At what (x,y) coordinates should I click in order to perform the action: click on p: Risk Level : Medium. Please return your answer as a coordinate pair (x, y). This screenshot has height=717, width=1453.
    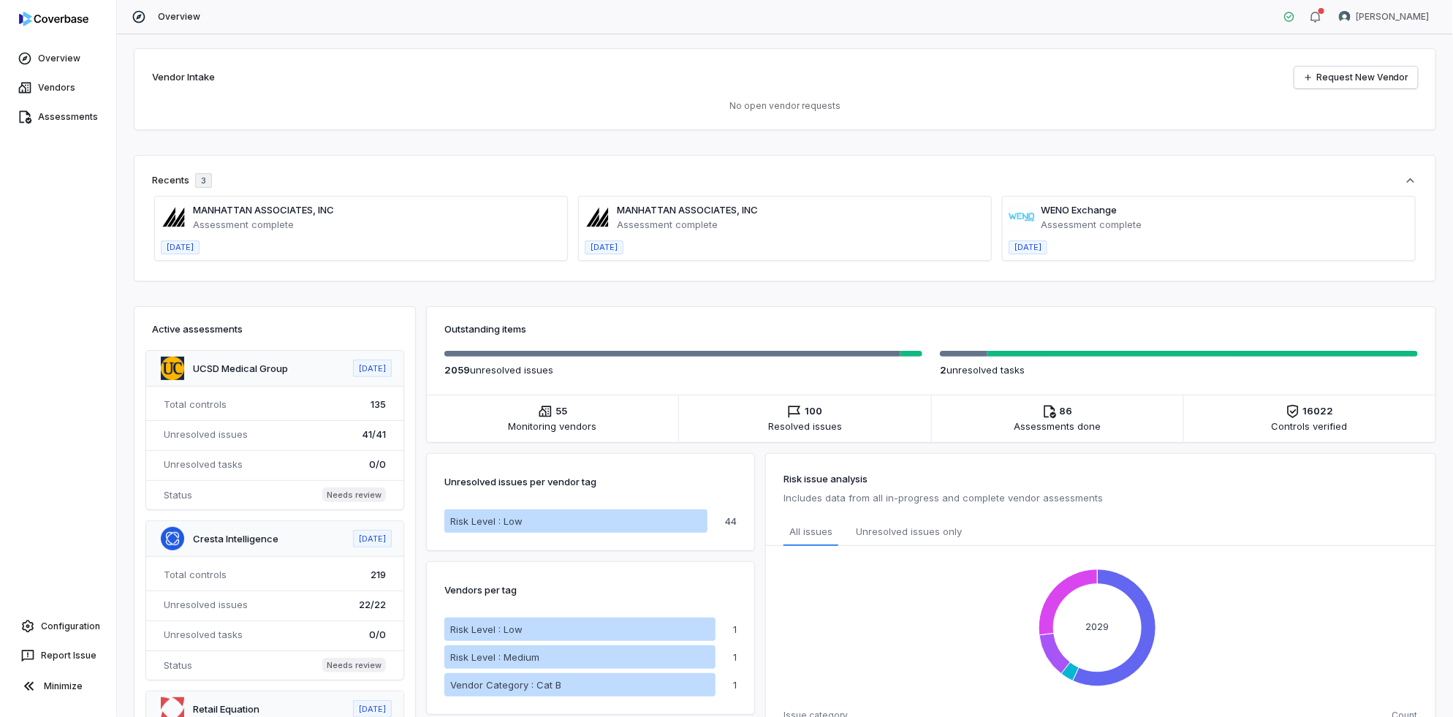
    Looking at the image, I should click on (495, 657).